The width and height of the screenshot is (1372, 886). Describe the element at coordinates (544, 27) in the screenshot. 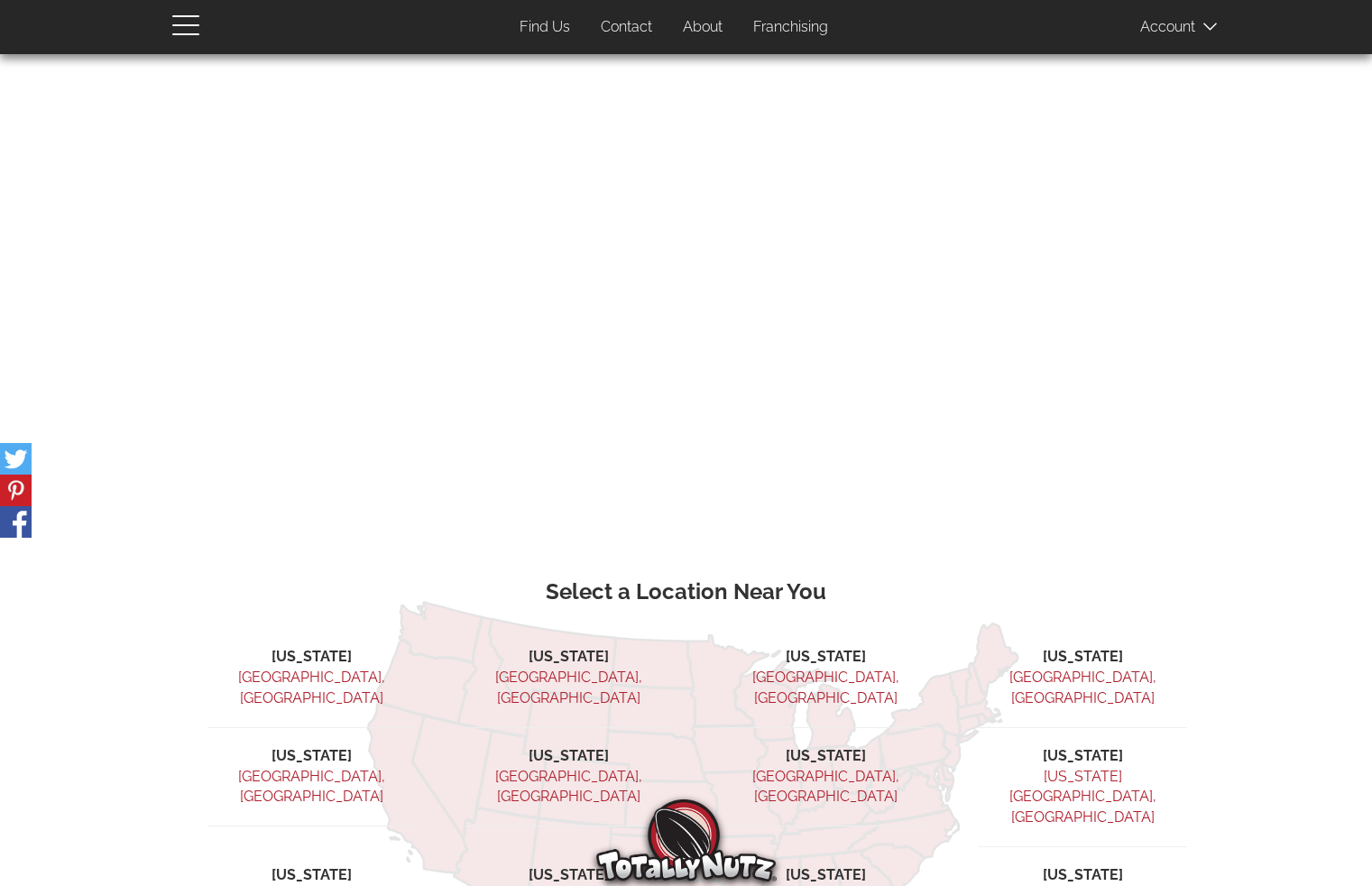

I see `a: Find Us` at that location.